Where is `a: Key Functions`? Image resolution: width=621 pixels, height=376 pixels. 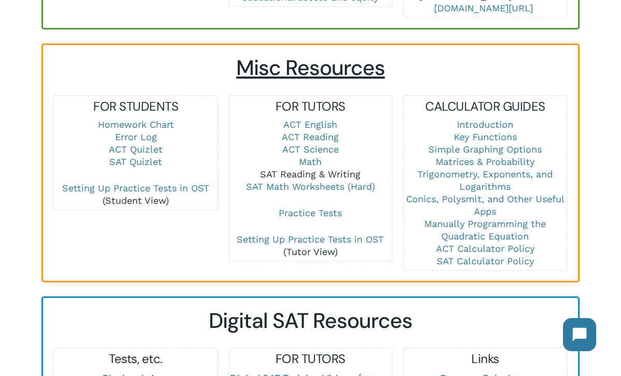 a: Key Functions is located at coordinates (485, 137).